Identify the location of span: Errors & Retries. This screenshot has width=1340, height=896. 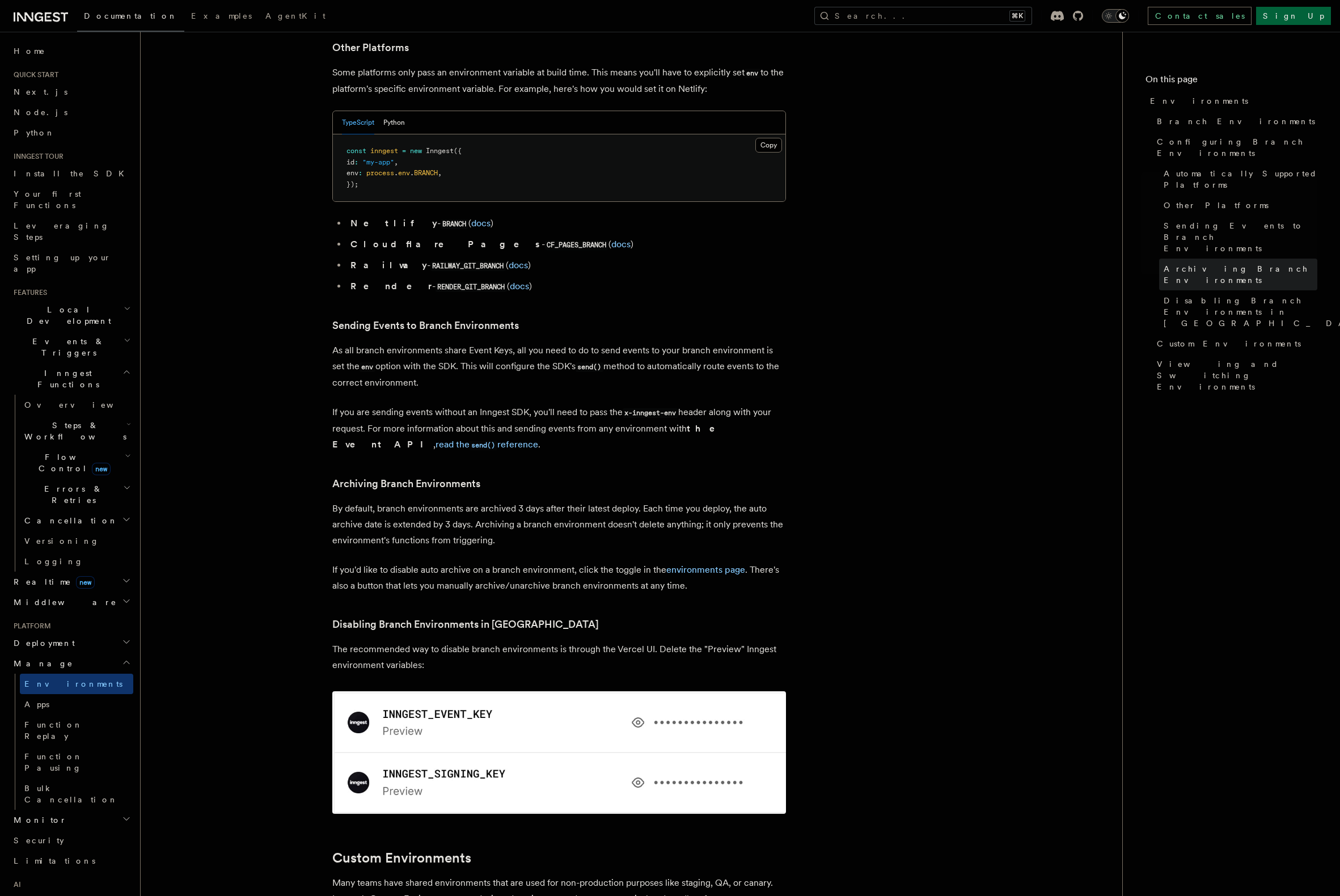
(72, 494).